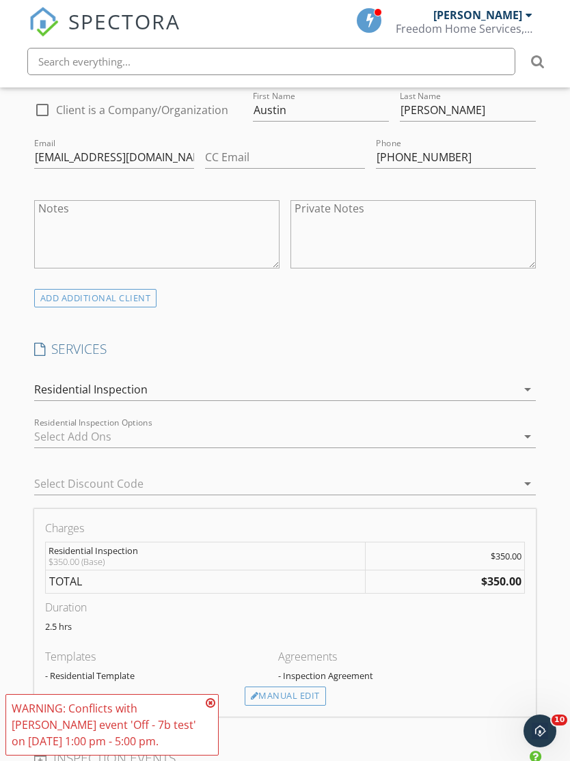 Image resolution: width=570 pixels, height=761 pixels. I want to click on div: Templates, so click(161, 657).